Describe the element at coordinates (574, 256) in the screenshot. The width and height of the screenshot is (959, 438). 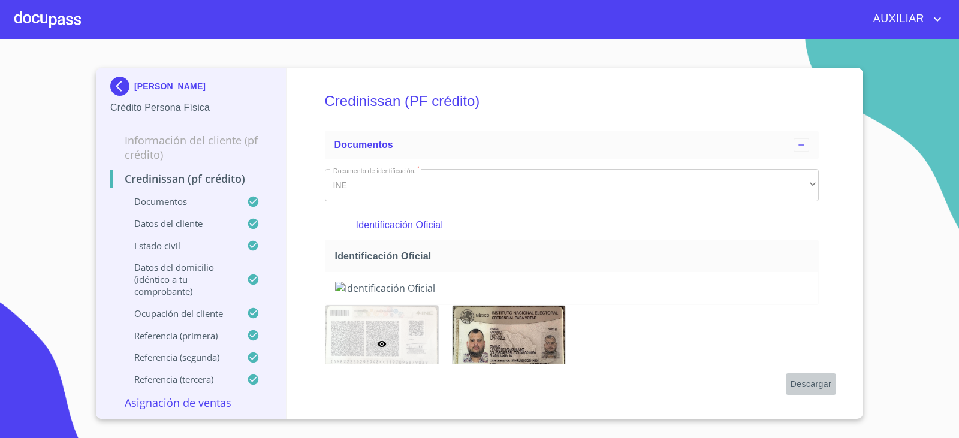
I see `span: Identificación Oficial` at that location.